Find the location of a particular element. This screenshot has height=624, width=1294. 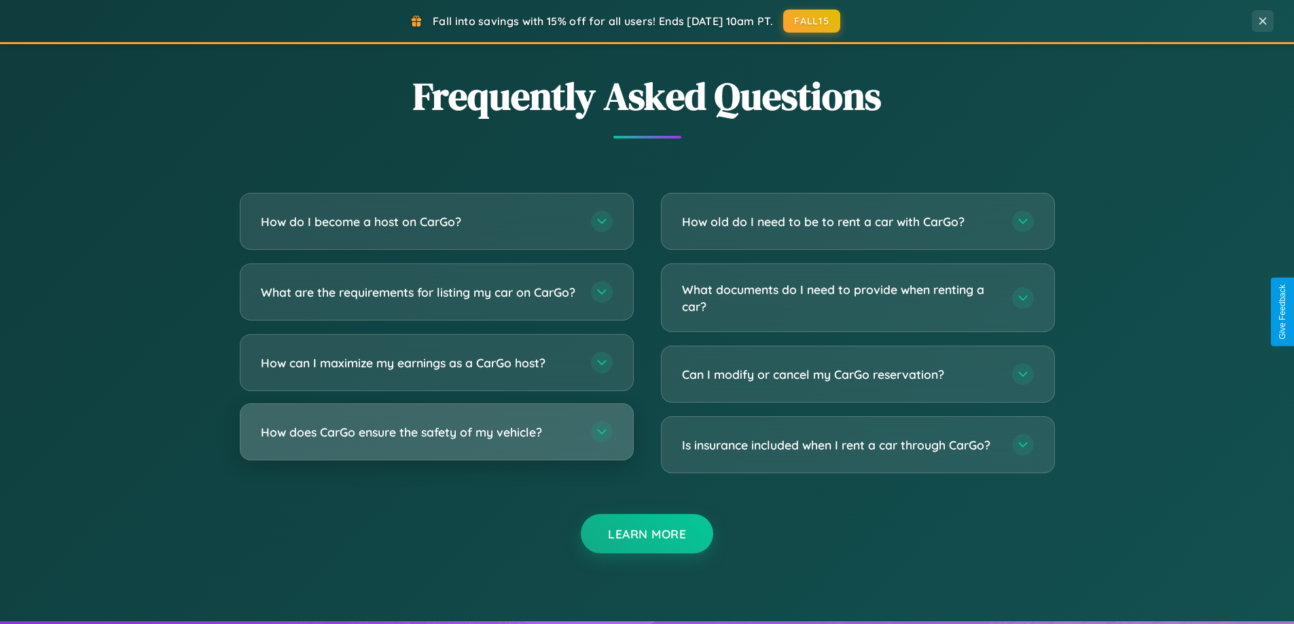

h3: What documents do I need to provide when renting a car? is located at coordinates (840, 297).